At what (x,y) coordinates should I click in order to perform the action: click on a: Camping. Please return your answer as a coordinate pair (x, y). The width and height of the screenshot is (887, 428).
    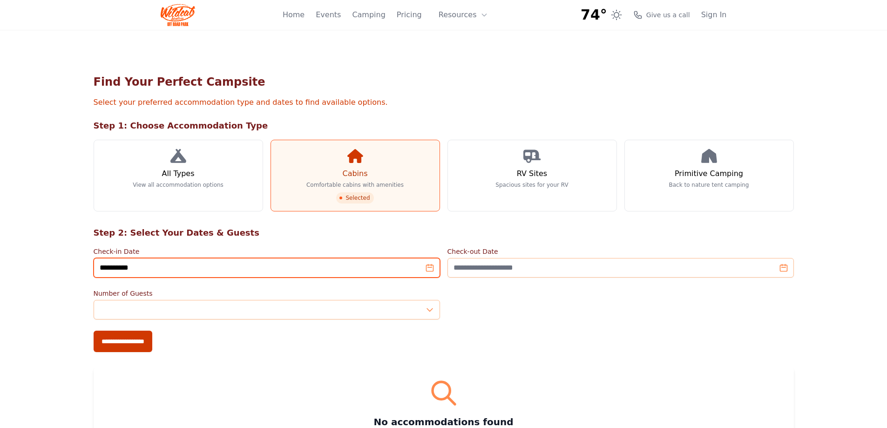
    Looking at the image, I should click on (368, 15).